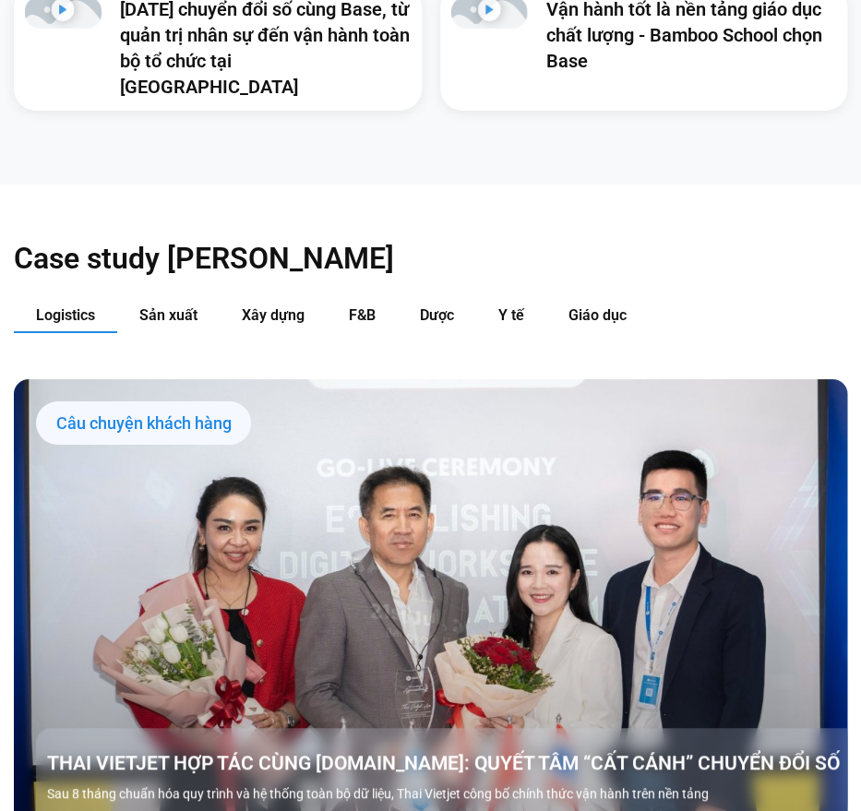  I want to click on span: F&B, so click(362, 315).